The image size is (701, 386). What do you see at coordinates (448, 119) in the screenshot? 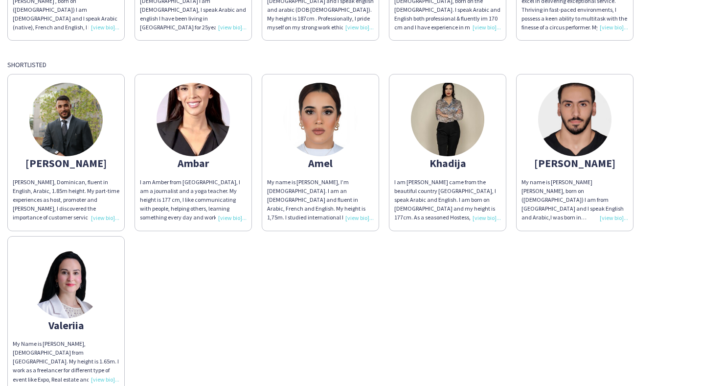
I see `img: thumb-67126dc907f79.jpeg` at bounding box center [448, 119].